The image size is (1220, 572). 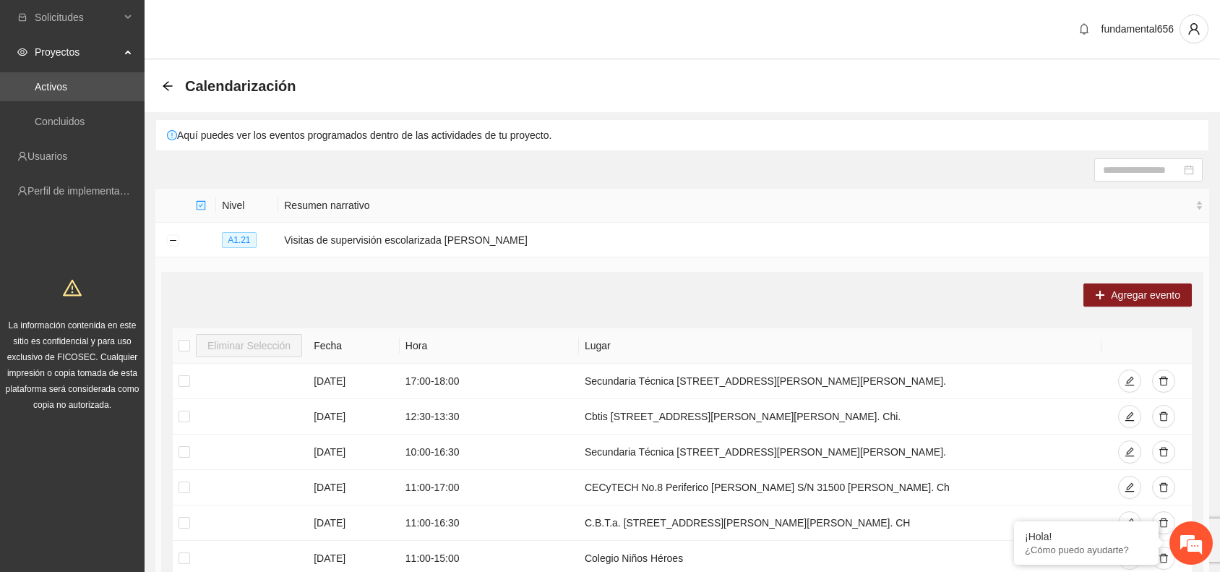 I want to click on span: fundamental656, so click(x=1138, y=29).